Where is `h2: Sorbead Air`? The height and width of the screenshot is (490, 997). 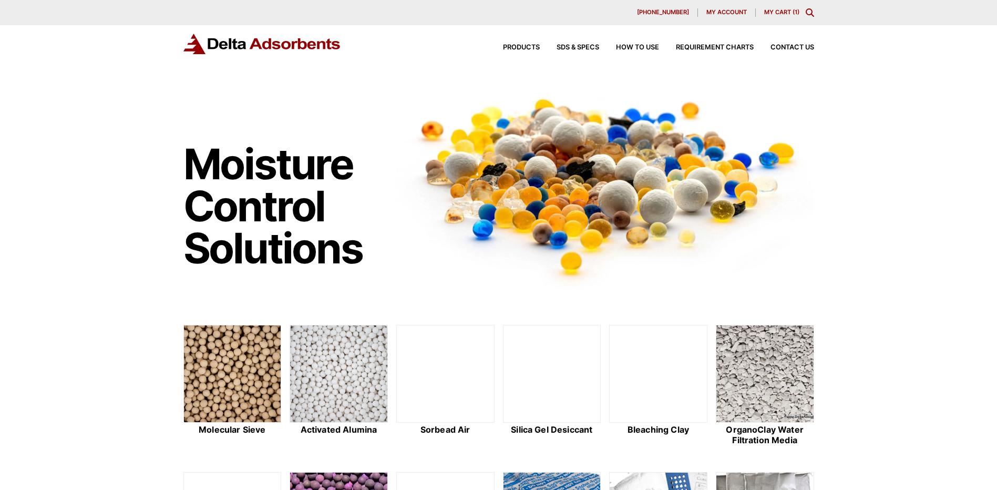 h2: Sorbead Air is located at coordinates (445, 429).